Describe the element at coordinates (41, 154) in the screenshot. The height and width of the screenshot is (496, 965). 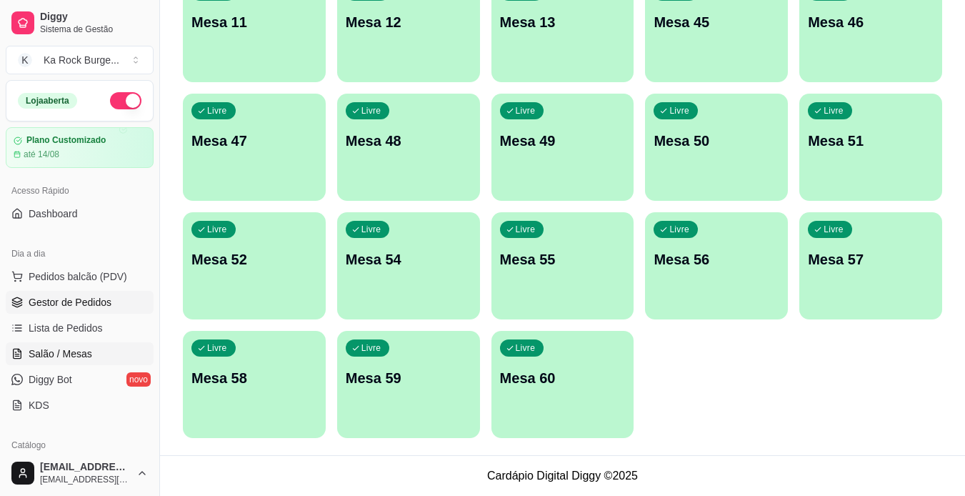
I see `article: até 14/08` at that location.